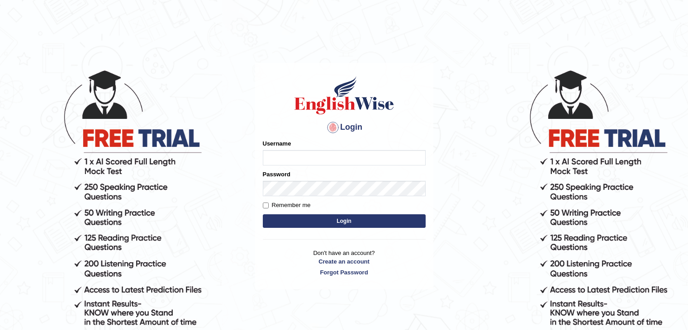 This screenshot has height=330, width=688. What do you see at coordinates (344, 128) in the screenshot?
I see `h4: Login` at bounding box center [344, 128].